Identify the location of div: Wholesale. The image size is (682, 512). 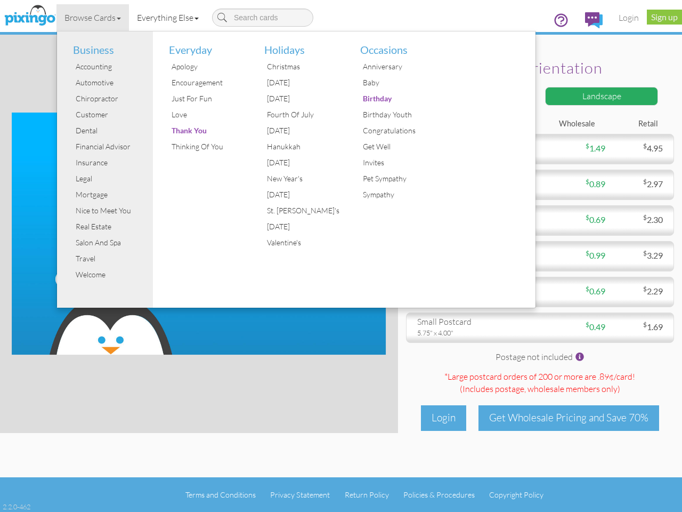
(571, 124).